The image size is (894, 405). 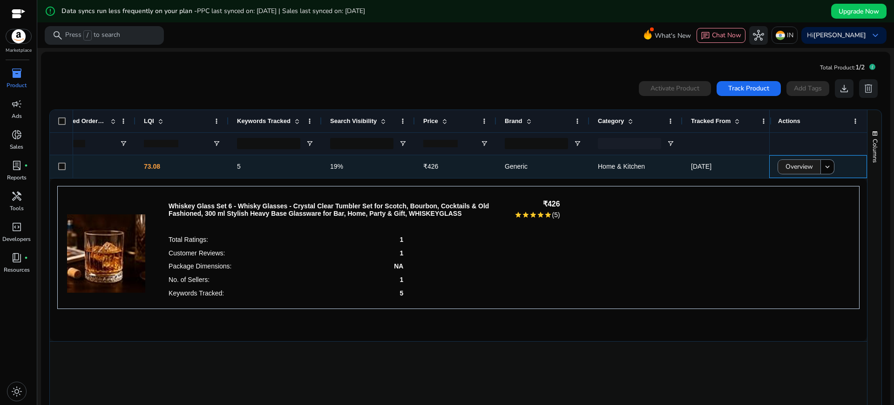 What do you see at coordinates (710, 121) in the screenshot?
I see `span: Tracked From` at bounding box center [710, 121].